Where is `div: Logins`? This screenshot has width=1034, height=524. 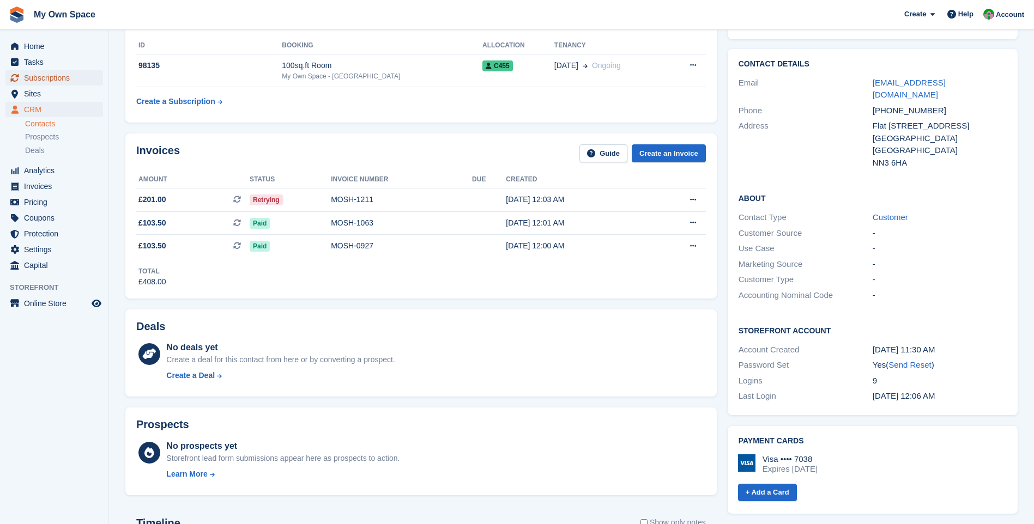 div: Logins is located at coordinates (805, 381).